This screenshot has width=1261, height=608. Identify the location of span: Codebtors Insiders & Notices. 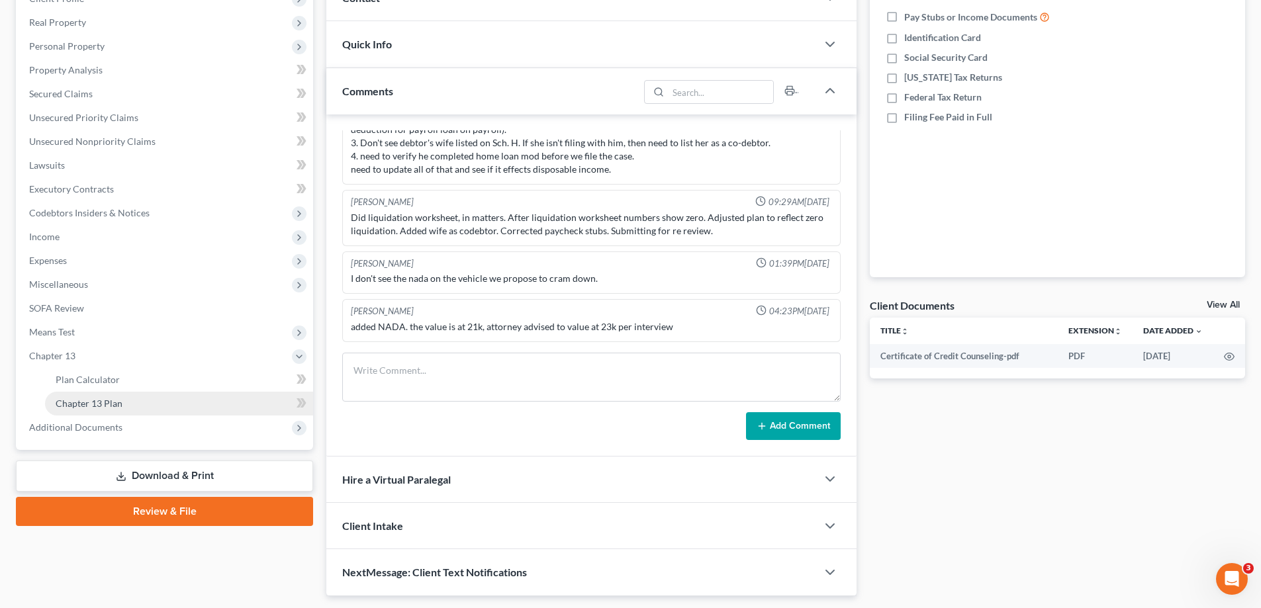
(89, 212).